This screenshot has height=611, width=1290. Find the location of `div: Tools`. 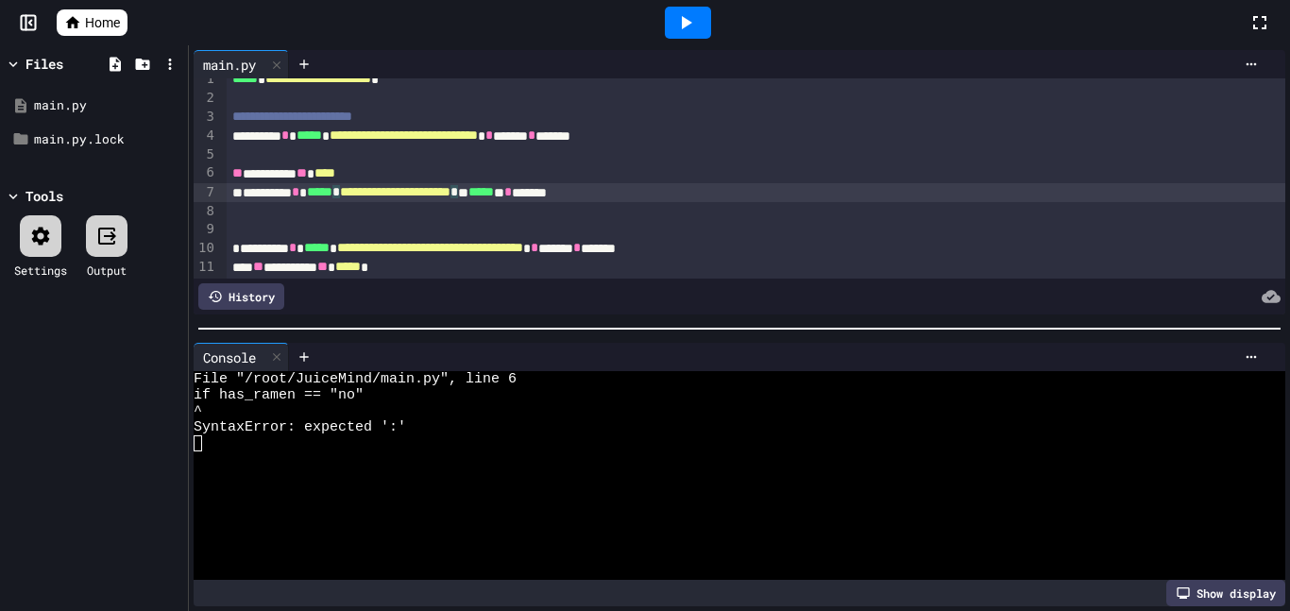

div: Tools is located at coordinates (44, 195).